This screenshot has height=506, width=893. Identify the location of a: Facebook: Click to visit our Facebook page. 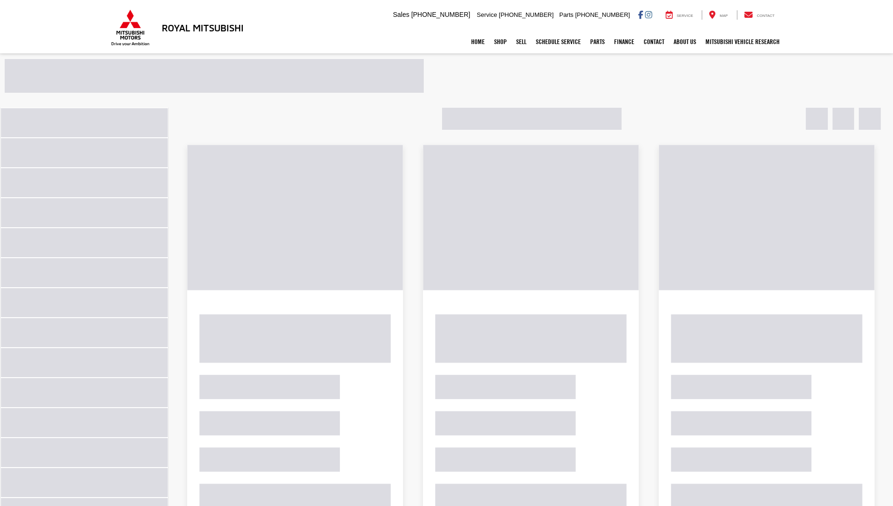
(640, 15).